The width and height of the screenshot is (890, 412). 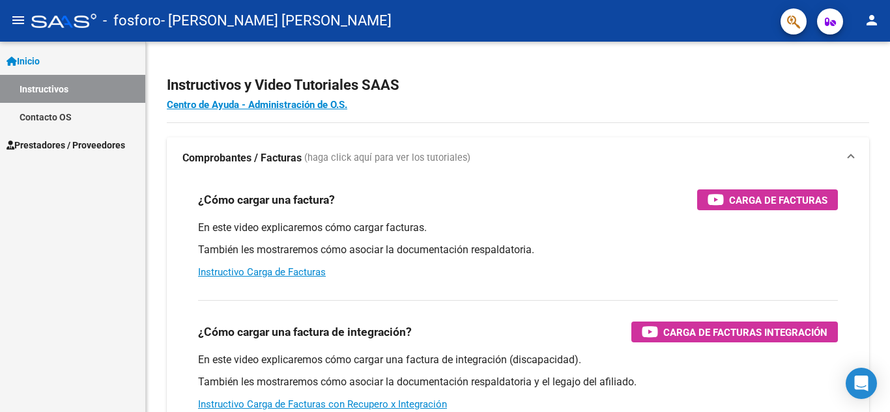 What do you see at coordinates (518, 360) in the screenshot?
I see `p: En este video explicaremos cómo cargar una factura de integración (discapacidad).` at bounding box center [518, 360].